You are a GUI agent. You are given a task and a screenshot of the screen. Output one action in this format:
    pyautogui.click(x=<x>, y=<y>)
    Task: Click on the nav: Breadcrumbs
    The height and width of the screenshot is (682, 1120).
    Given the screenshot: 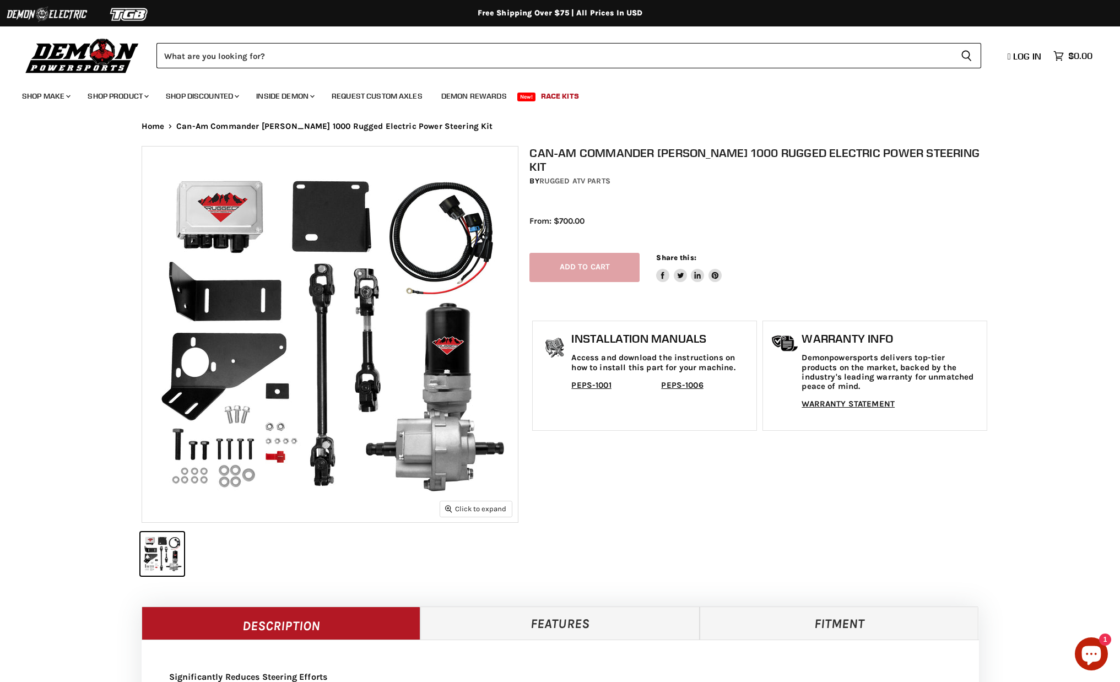 What is the action you would take?
    pyautogui.click(x=560, y=126)
    